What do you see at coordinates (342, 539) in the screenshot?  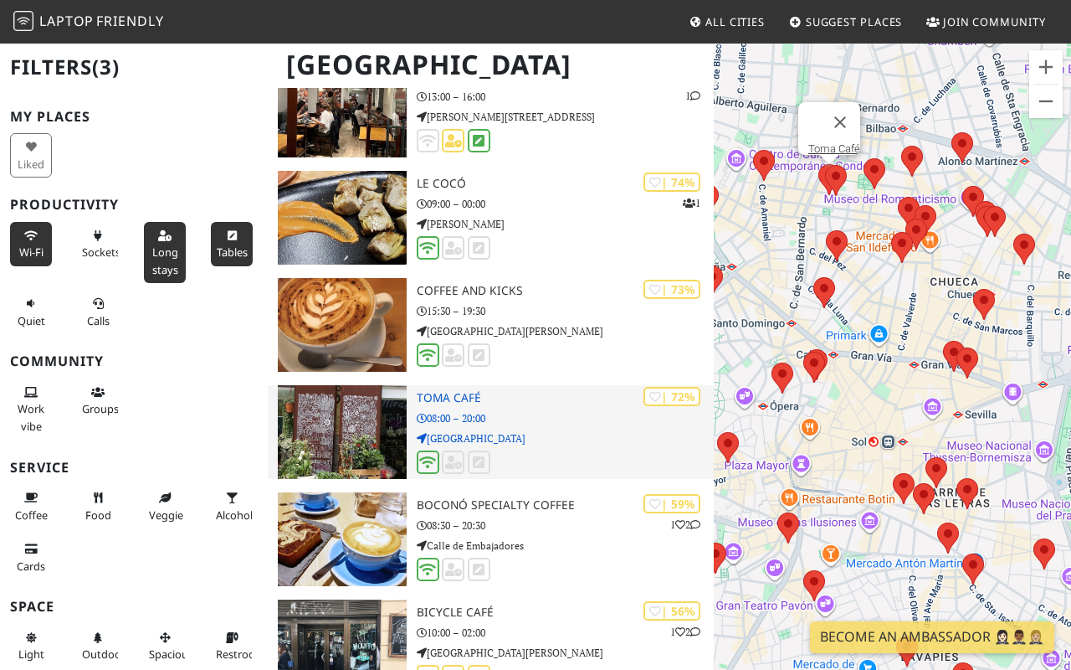 I see `img: Boconó Specialty Coffee` at bounding box center [342, 539].